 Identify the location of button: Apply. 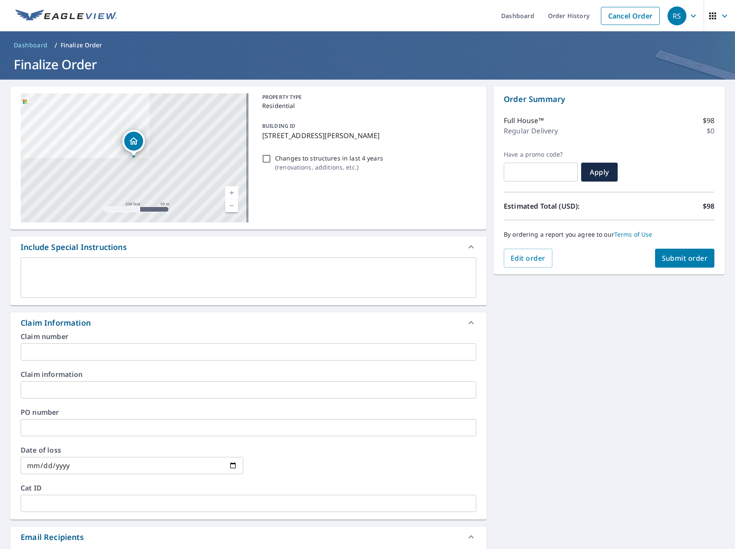
(599, 172).